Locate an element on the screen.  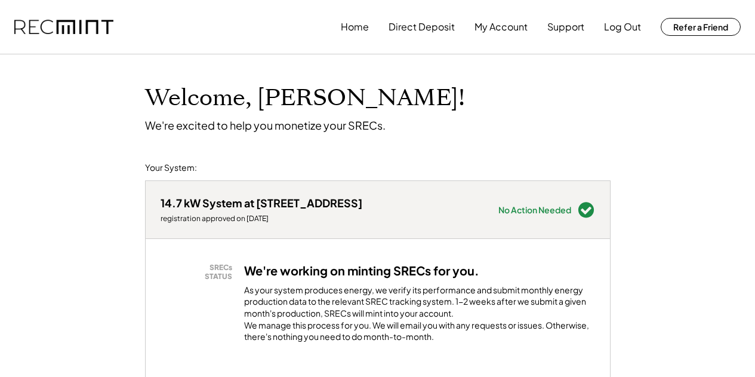
button: Direct Deposit is located at coordinates (421, 27).